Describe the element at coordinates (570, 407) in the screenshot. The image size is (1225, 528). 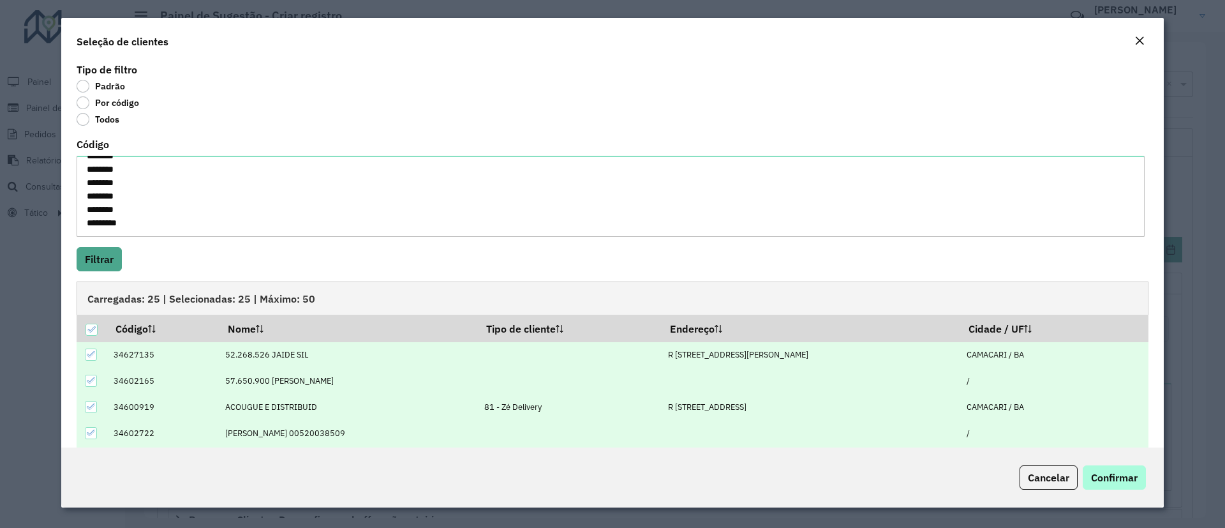
I see `td: 81 - Zé Delivery` at that location.